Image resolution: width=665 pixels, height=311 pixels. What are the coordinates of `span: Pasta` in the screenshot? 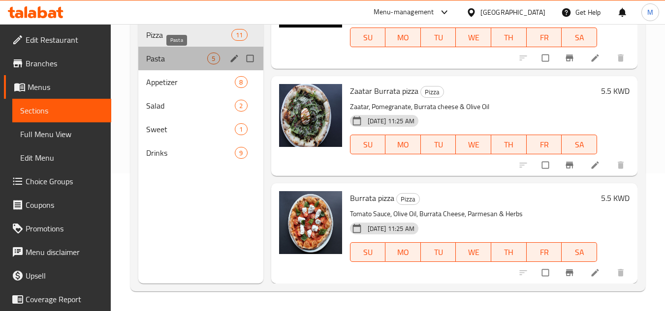 It's located at (177, 59).